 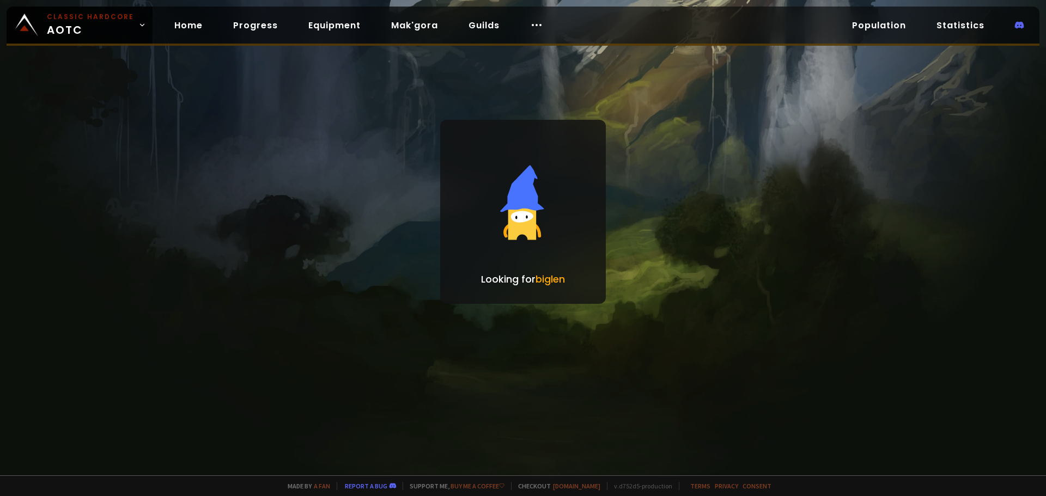 What do you see at coordinates (415, 25) in the screenshot?
I see `a: Mak'gora` at bounding box center [415, 25].